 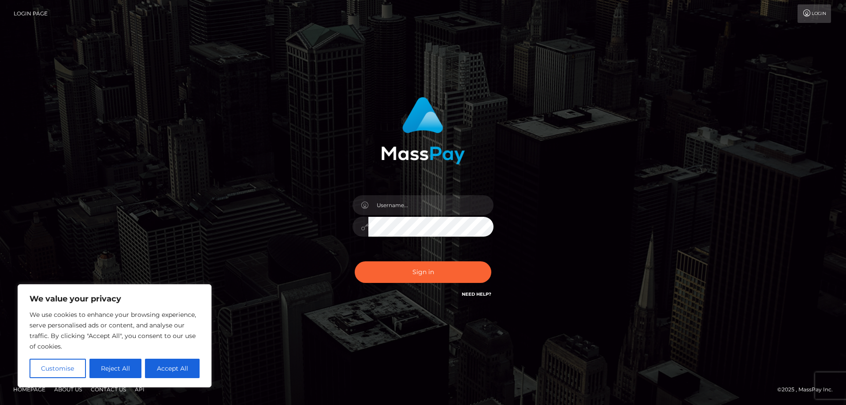 I want to click on a: Contact Us, so click(x=108, y=389).